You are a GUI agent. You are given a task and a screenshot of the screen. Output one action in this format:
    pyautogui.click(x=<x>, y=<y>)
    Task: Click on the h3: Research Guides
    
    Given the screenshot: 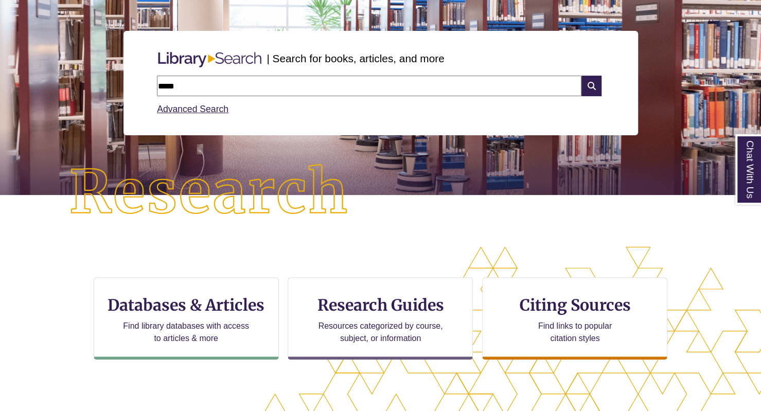 What is the action you would take?
    pyautogui.click(x=380, y=305)
    